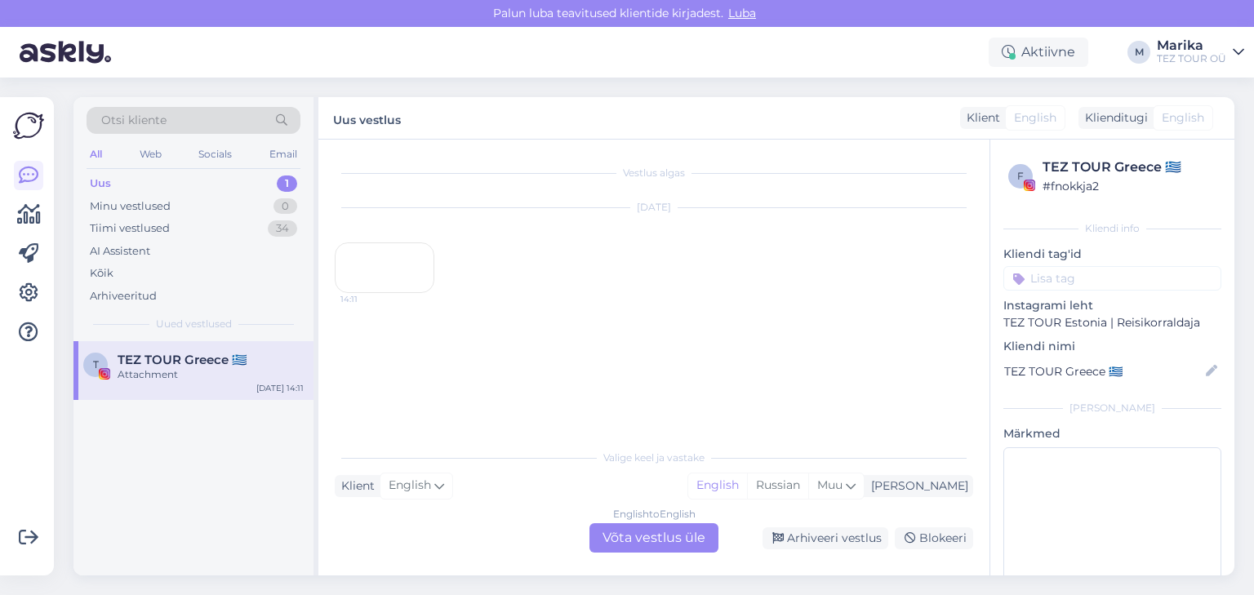 The width and height of the screenshot is (1254, 595). What do you see at coordinates (654, 173) in the screenshot?
I see `div: Vestlus algas` at bounding box center [654, 173].